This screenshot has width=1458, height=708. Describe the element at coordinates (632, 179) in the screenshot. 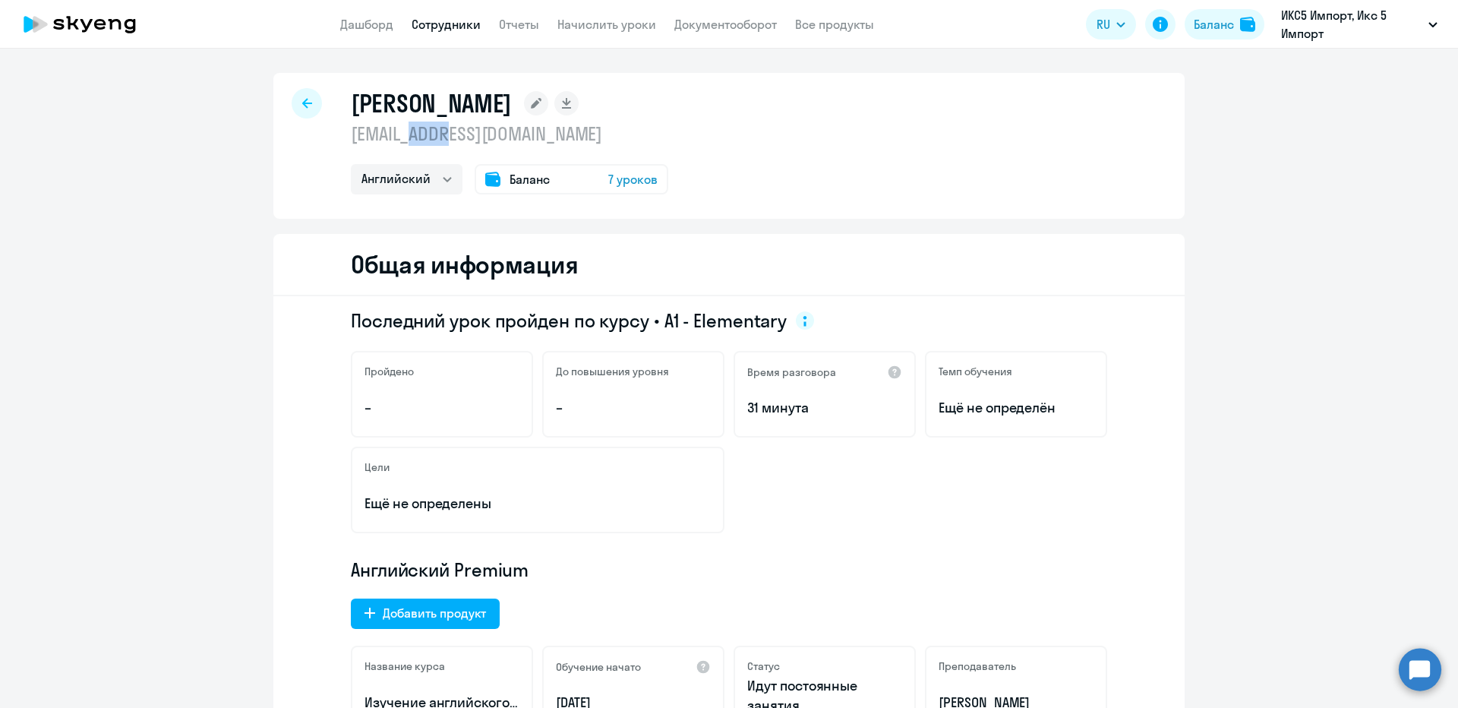

I see `span: 7 уроков` at that location.